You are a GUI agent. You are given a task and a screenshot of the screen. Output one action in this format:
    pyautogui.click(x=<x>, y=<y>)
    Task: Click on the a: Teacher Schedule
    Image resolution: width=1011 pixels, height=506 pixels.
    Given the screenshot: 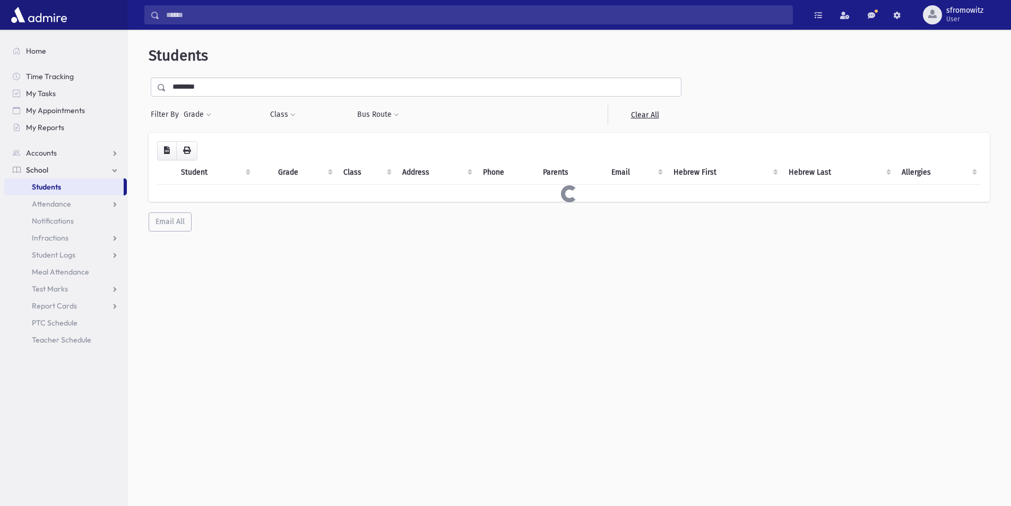 What is the action you would take?
    pyautogui.click(x=65, y=340)
    